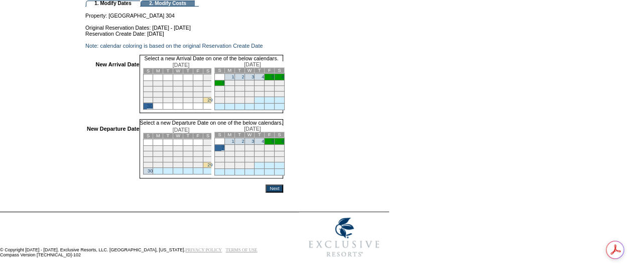 This screenshot has height=277, width=635. I want to click on a: 4, so click(263, 77).